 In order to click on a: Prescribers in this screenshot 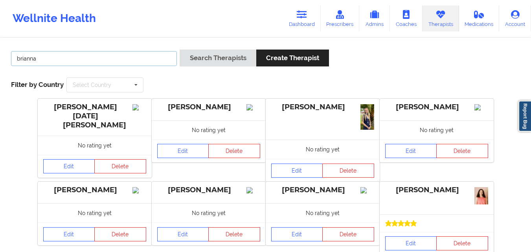, I will do `click(340, 18)`.